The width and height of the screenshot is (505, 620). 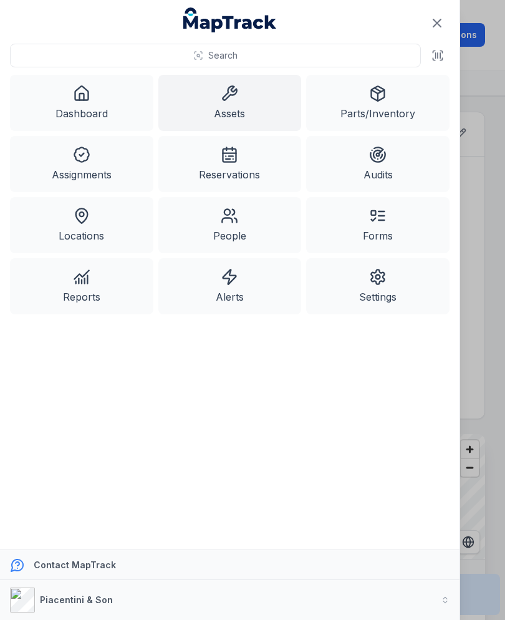 What do you see at coordinates (223, 56) in the screenshot?
I see `span: Search` at bounding box center [223, 56].